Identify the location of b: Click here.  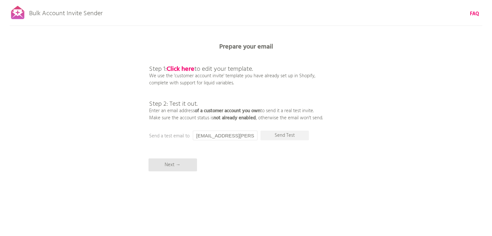
(181, 69).